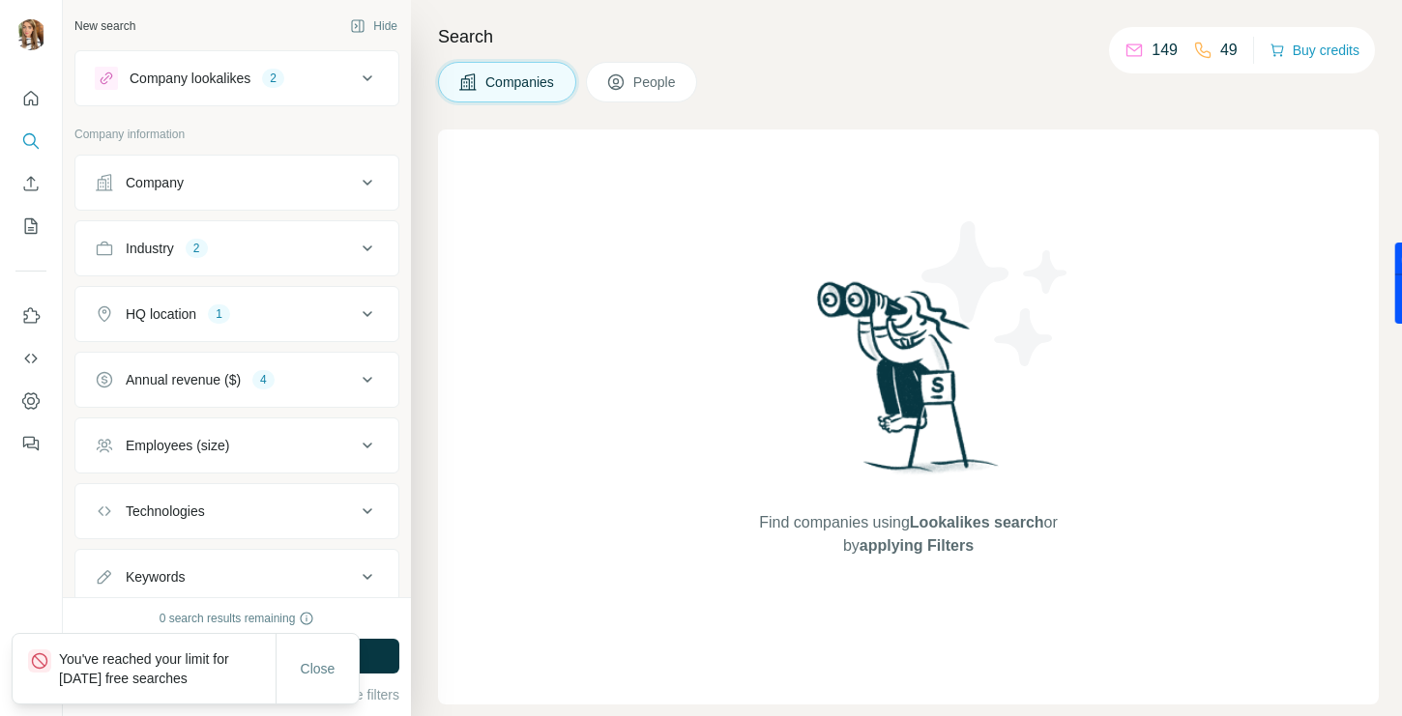 The width and height of the screenshot is (1402, 716). Describe the element at coordinates (237, 380) in the screenshot. I see `button: Annual revenue ($)4` at that location.